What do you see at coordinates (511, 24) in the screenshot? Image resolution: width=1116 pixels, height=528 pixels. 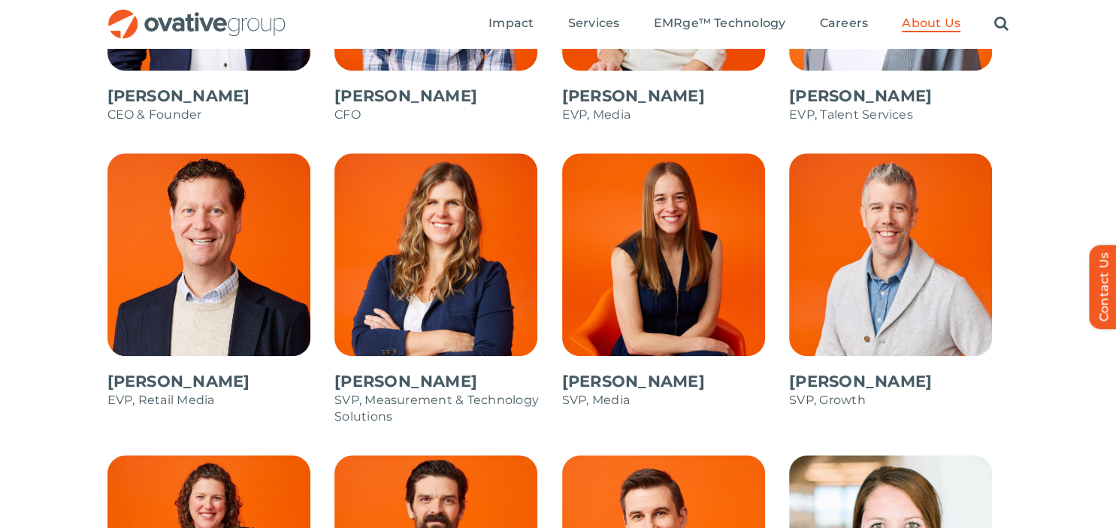 I see `a: Impact` at bounding box center [511, 24].